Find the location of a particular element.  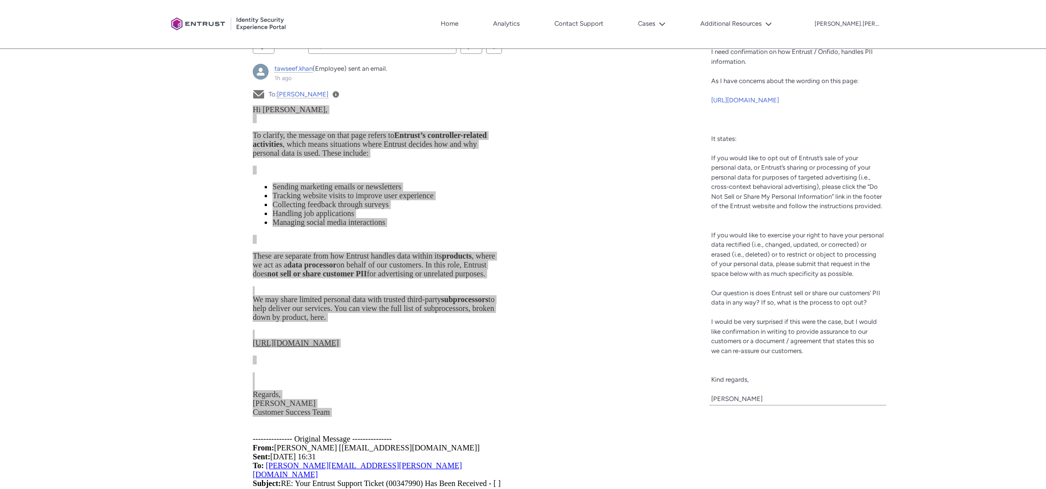

b: not sell or share customer PII is located at coordinates (64, 168).